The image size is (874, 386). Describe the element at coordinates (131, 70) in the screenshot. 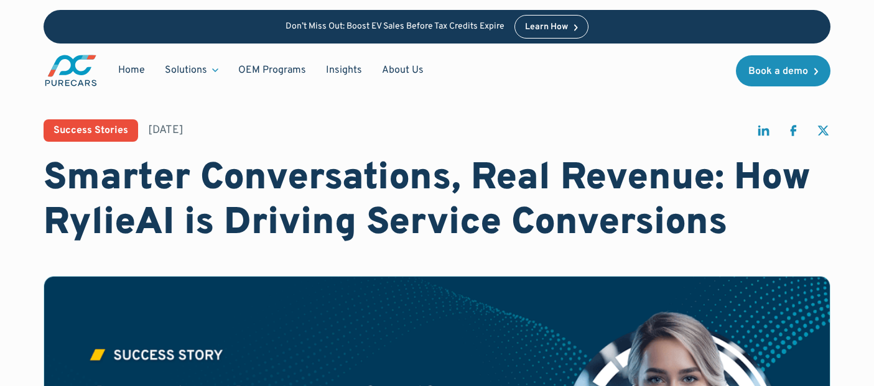

I see `a: Home` at that location.